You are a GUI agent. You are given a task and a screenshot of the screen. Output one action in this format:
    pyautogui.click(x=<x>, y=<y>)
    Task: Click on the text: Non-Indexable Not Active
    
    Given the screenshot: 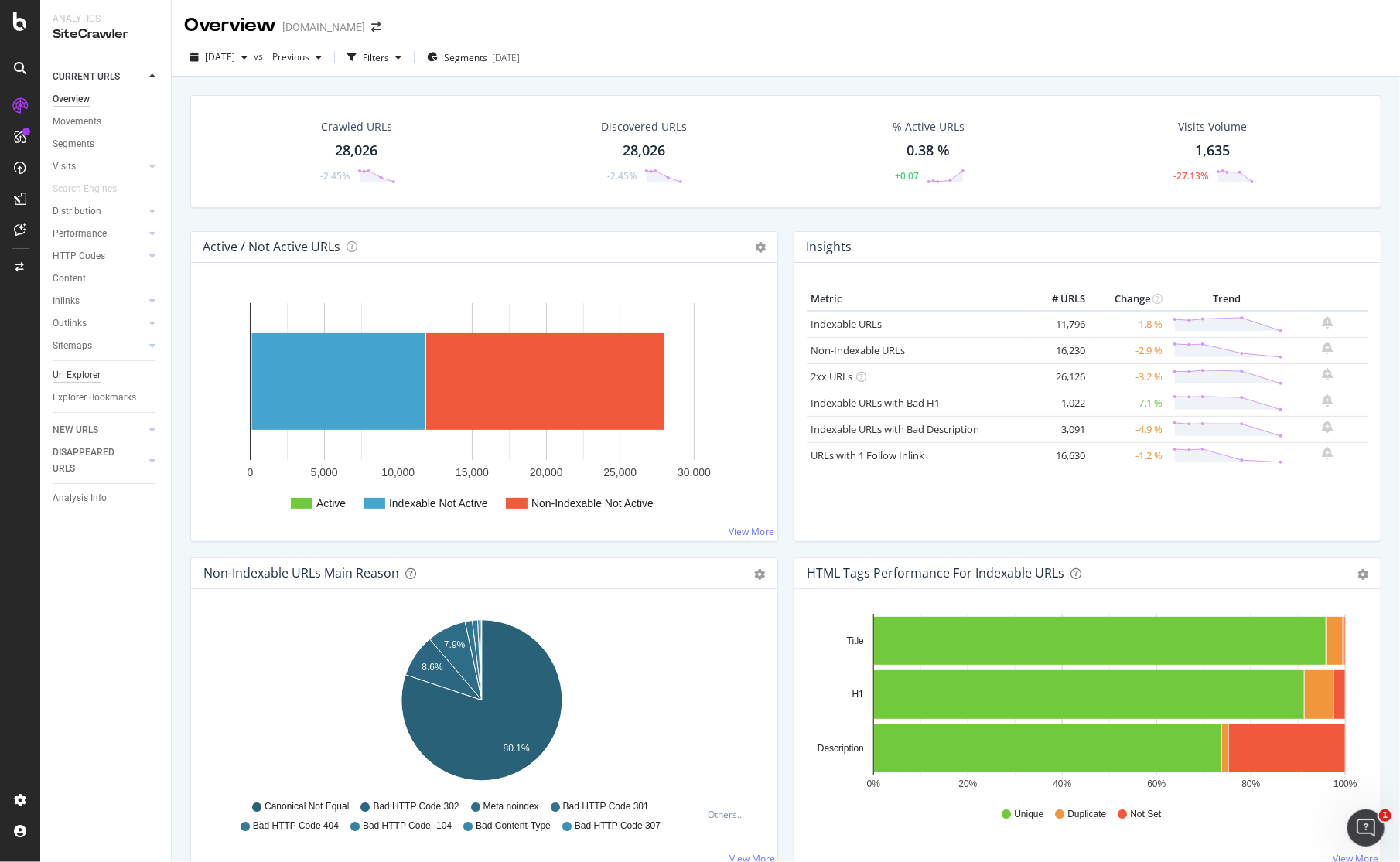 What is the action you would take?
    pyautogui.click(x=592, y=504)
    